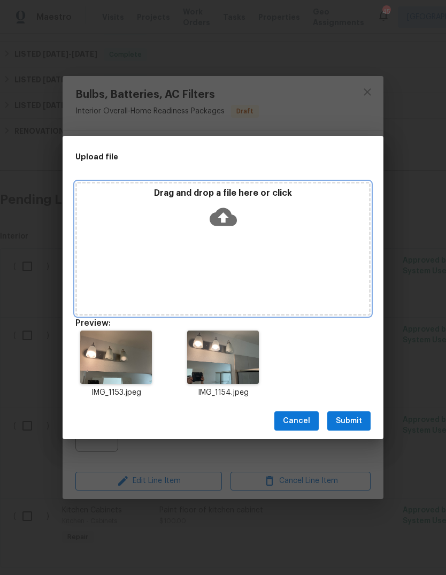 This screenshot has height=575, width=446. Describe the element at coordinates (349, 421) in the screenshot. I see `span: Submit` at that location.